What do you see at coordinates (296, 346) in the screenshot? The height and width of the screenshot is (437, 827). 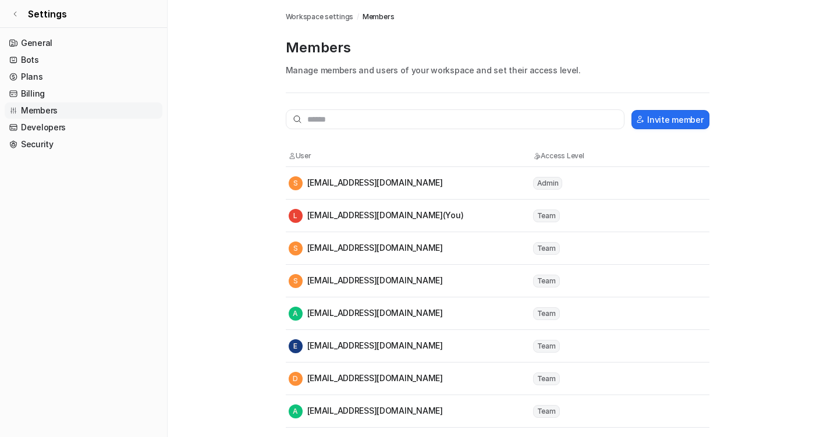 I see `span: E` at bounding box center [296, 346].